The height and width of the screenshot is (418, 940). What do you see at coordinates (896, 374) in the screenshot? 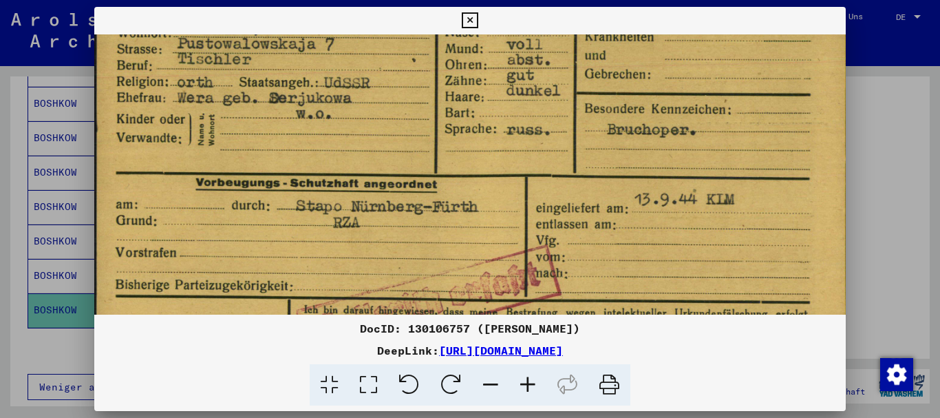
I see `div: Zustimmung ändern` at bounding box center [896, 374].